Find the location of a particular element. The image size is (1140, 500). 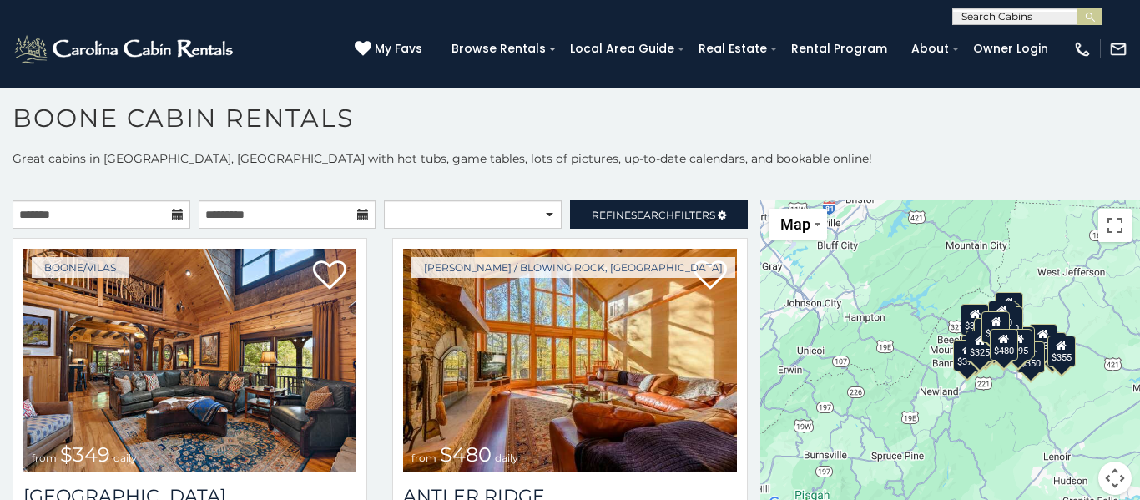

img: mail-regular-white.png is located at coordinates (1118, 49).